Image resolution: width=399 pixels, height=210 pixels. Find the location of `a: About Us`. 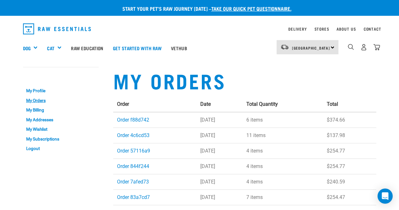

a: About Us is located at coordinates (346, 29).